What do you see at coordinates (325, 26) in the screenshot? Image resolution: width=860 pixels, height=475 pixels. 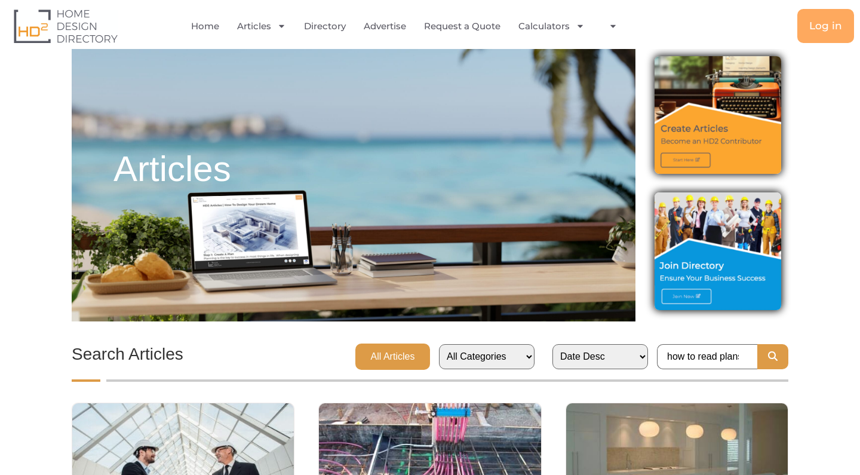 I see `a: Directory` at bounding box center [325, 26].